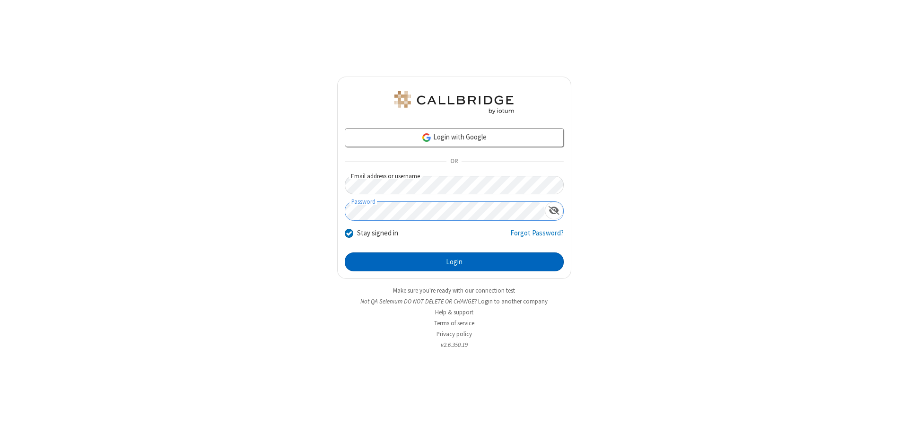 Image resolution: width=908 pixels, height=433 pixels. Describe the element at coordinates (454, 162) in the screenshot. I see `span: OR` at that location.